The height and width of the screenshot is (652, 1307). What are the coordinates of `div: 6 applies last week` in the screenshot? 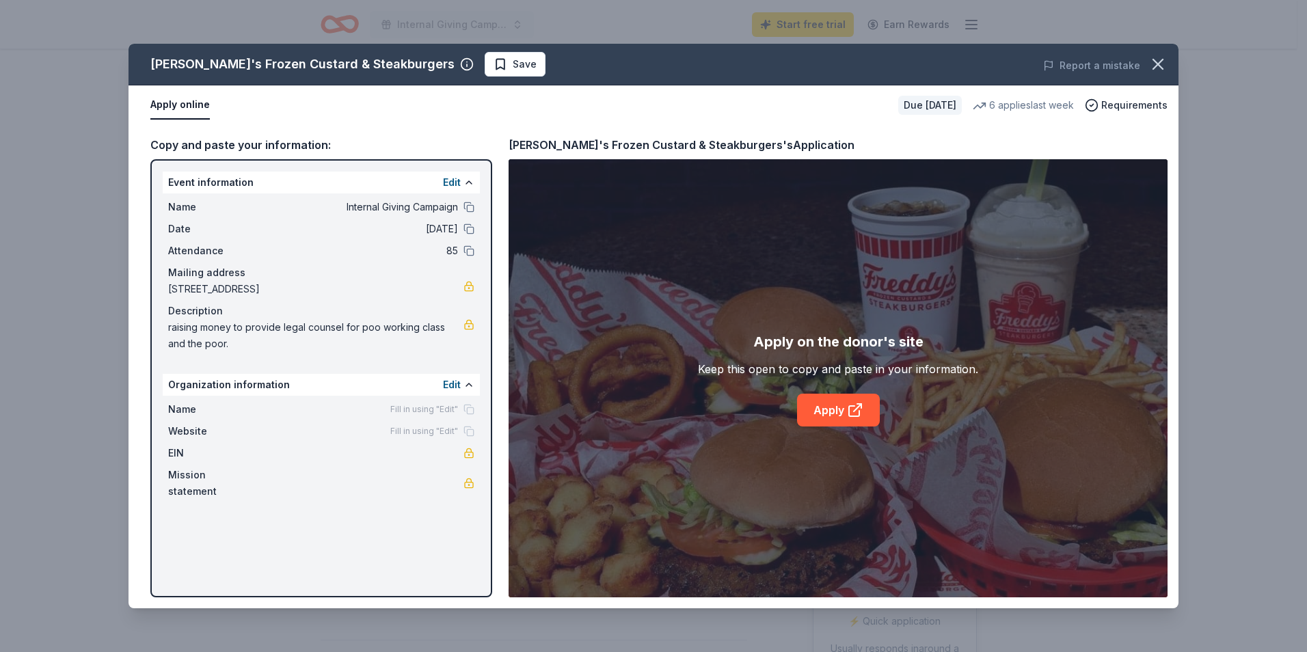 It's located at (1023, 105).